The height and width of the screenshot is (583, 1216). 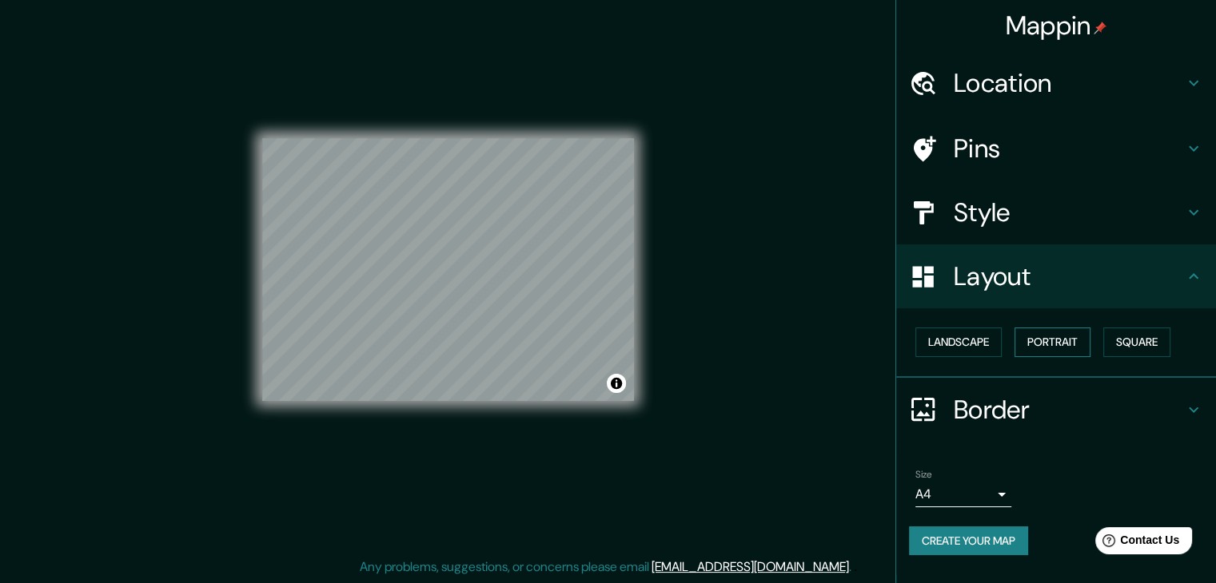 I want to click on h4: Border, so click(x=1069, y=410).